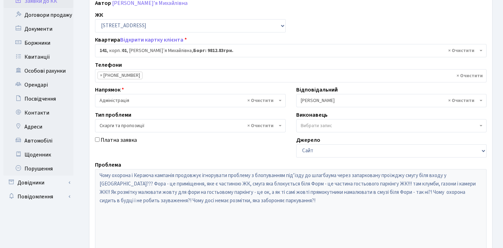 Image resolution: width=503 pixels, height=248 pixels. Describe the element at coordinates (99, 15) in the screenshot. I see `label: ЖК` at that location.